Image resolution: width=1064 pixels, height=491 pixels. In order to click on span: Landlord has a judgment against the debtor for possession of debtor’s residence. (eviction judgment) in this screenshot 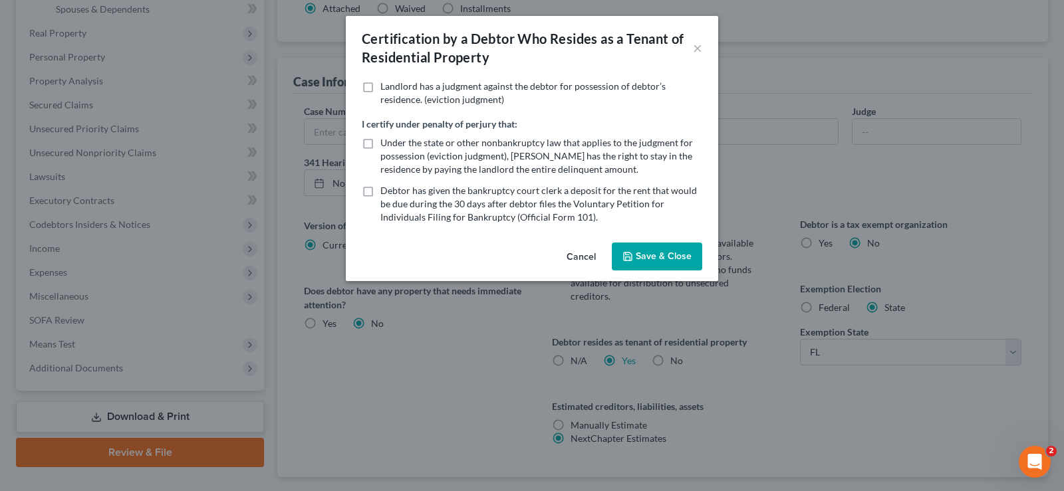, I will do `click(523, 92)`.